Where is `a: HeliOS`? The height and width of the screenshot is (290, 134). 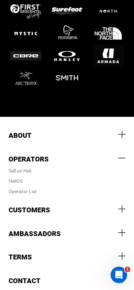 a: HeliOS is located at coordinates (15, 181).